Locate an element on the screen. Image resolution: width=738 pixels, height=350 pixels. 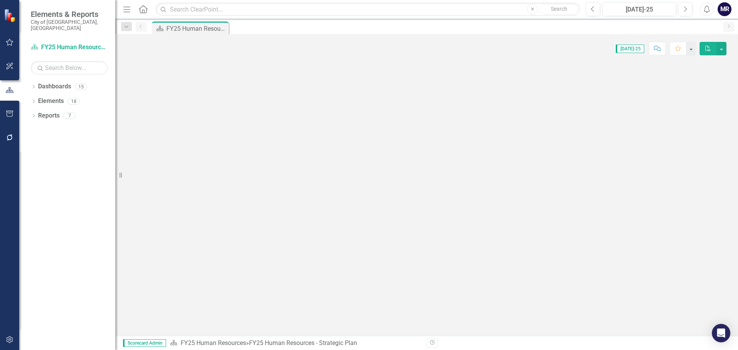
button: Search is located at coordinates (559, 9).